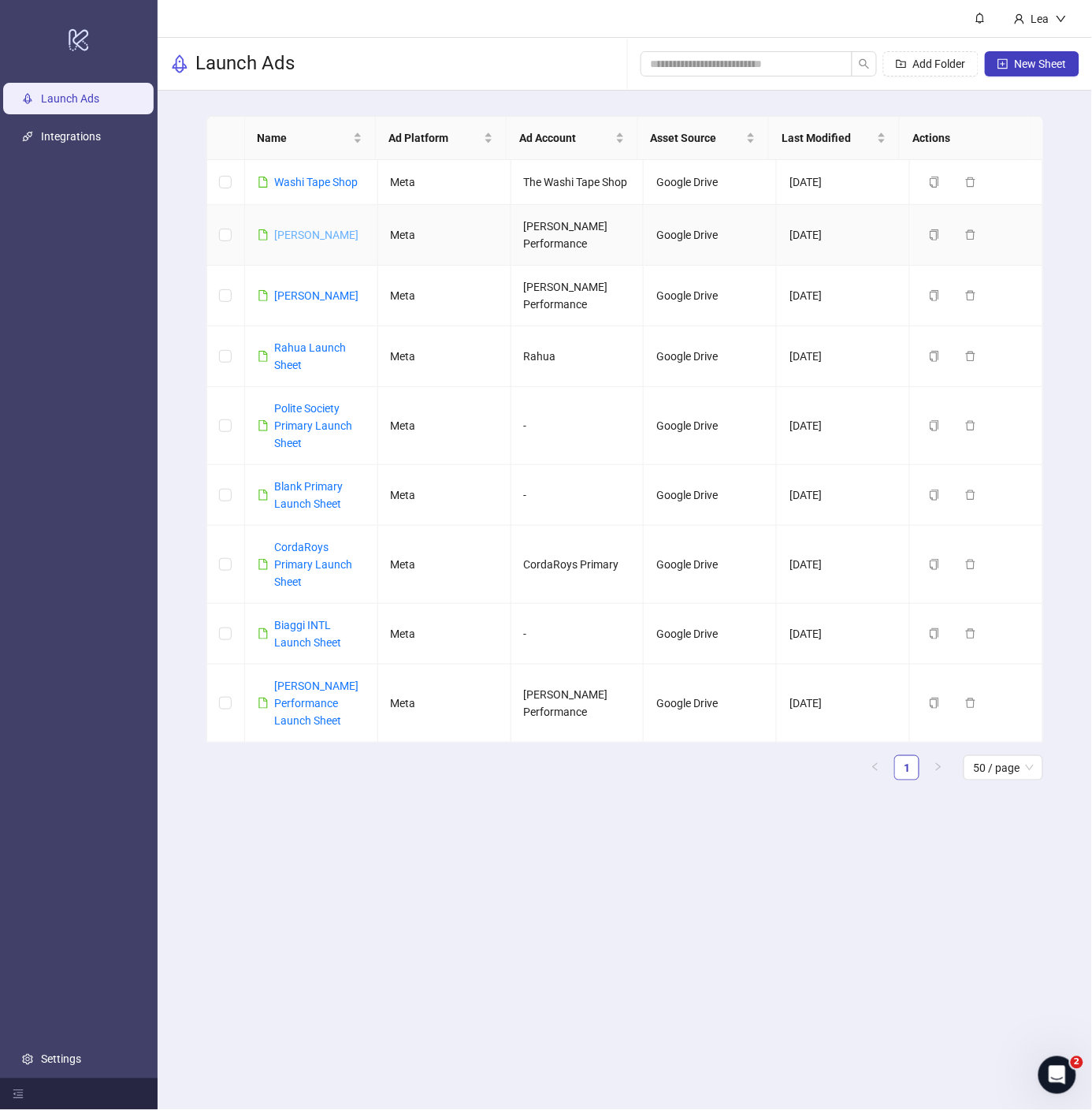  What do you see at coordinates (578, 356) in the screenshot?
I see `td: Rahua` at bounding box center [578, 356].